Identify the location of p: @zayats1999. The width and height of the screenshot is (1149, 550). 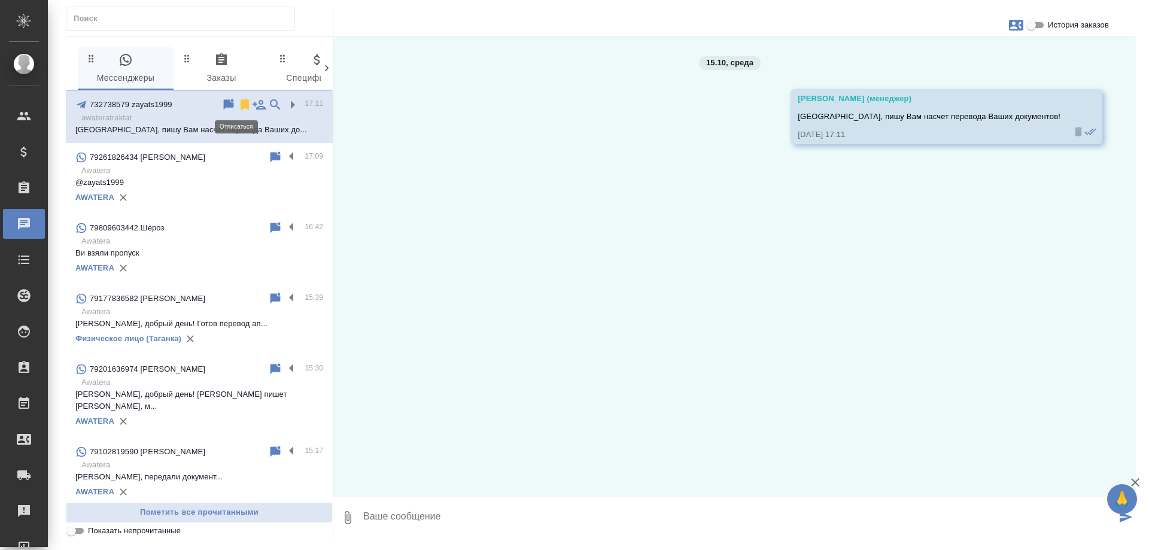
(199, 183).